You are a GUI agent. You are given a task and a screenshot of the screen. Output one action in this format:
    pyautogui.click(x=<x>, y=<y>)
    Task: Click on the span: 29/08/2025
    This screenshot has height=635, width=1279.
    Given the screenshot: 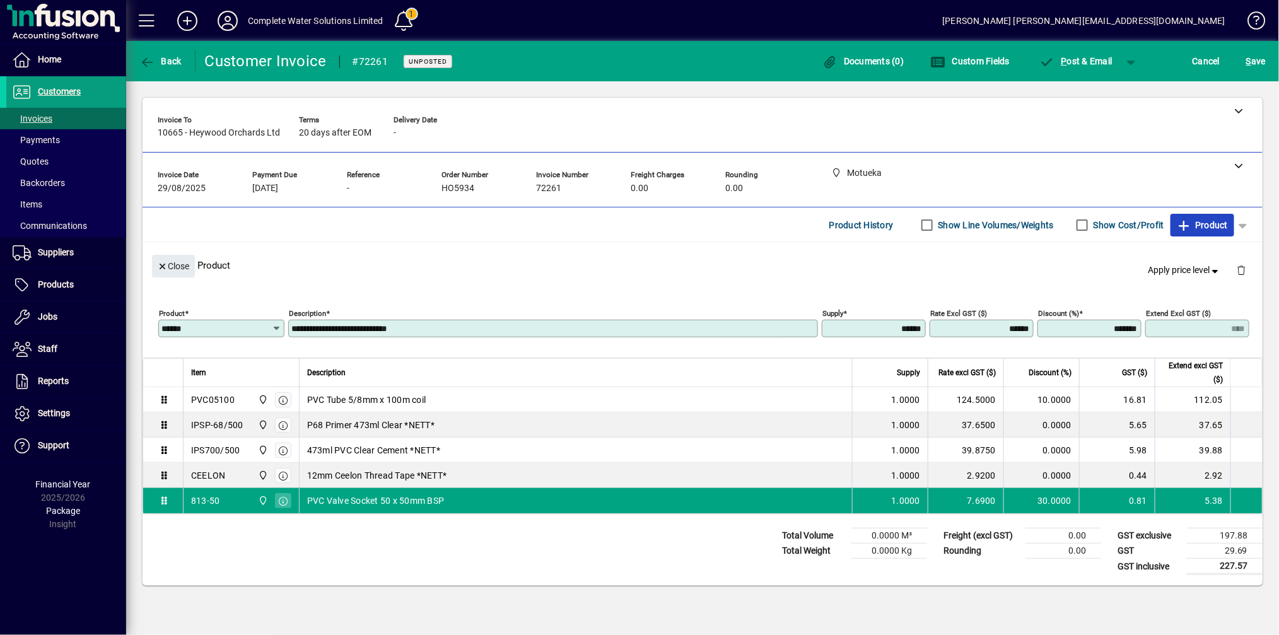 What is the action you would take?
    pyautogui.click(x=182, y=189)
    